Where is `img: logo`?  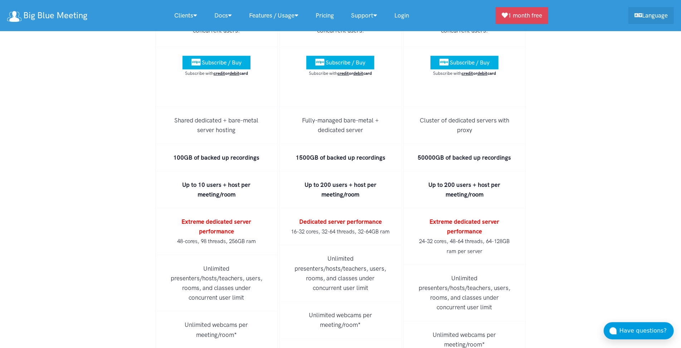 img: logo is located at coordinates (14, 16).